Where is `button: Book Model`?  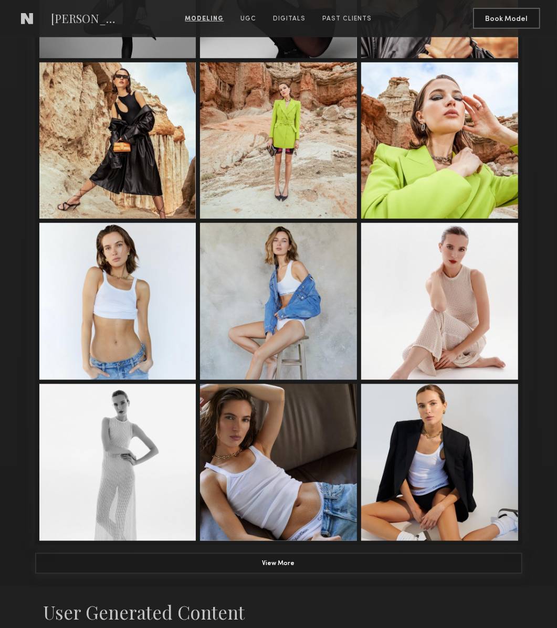
button: Book Model is located at coordinates (506, 18).